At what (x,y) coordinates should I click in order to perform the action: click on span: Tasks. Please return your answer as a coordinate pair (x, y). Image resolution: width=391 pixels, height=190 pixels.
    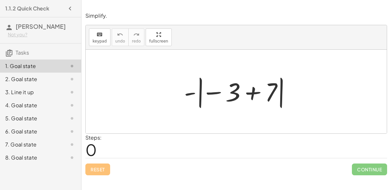
    Looking at the image, I should click on (22, 52).